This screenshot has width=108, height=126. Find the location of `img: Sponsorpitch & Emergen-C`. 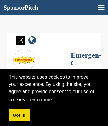

img: Sponsorpitch & Emergen-C is located at coordinates (24, 60).